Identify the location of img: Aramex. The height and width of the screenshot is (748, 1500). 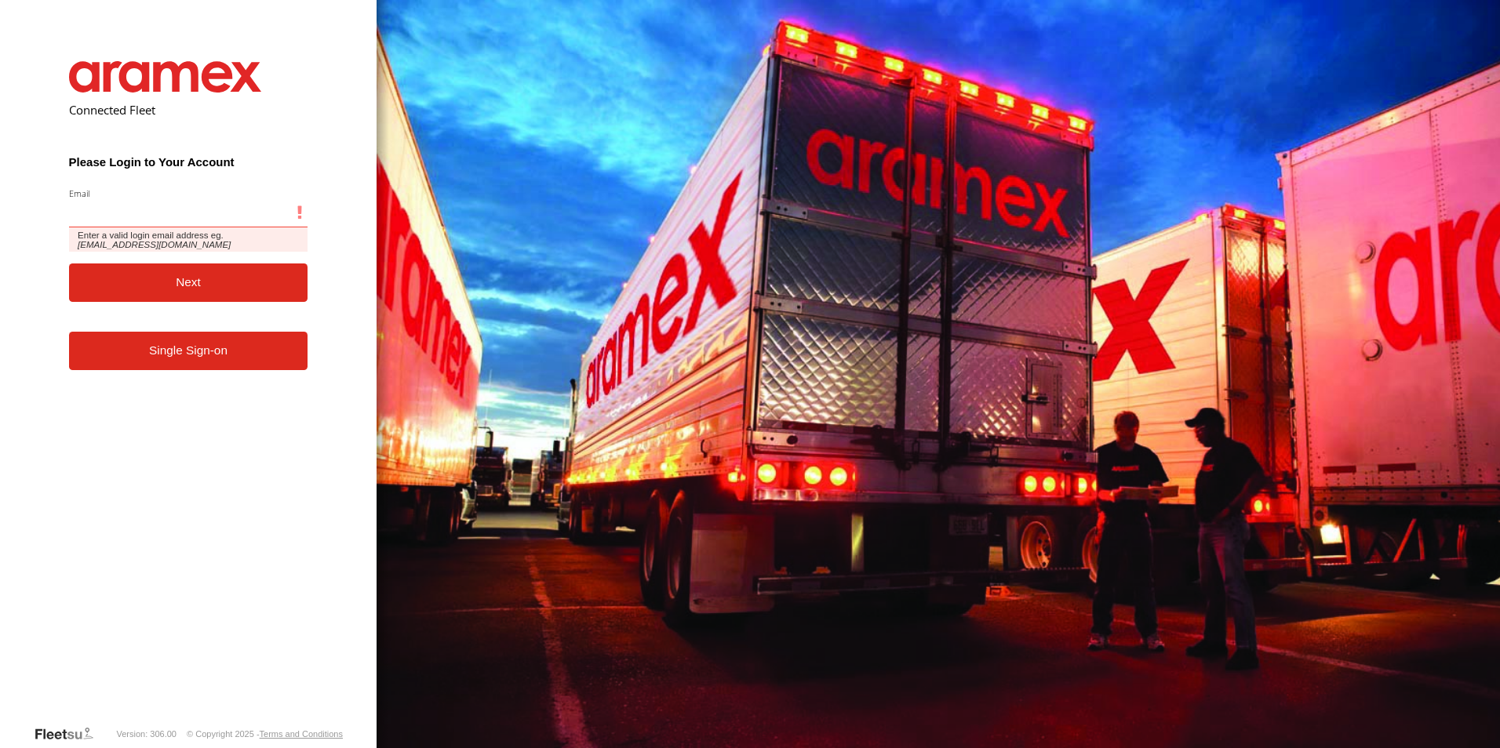
(166, 77).